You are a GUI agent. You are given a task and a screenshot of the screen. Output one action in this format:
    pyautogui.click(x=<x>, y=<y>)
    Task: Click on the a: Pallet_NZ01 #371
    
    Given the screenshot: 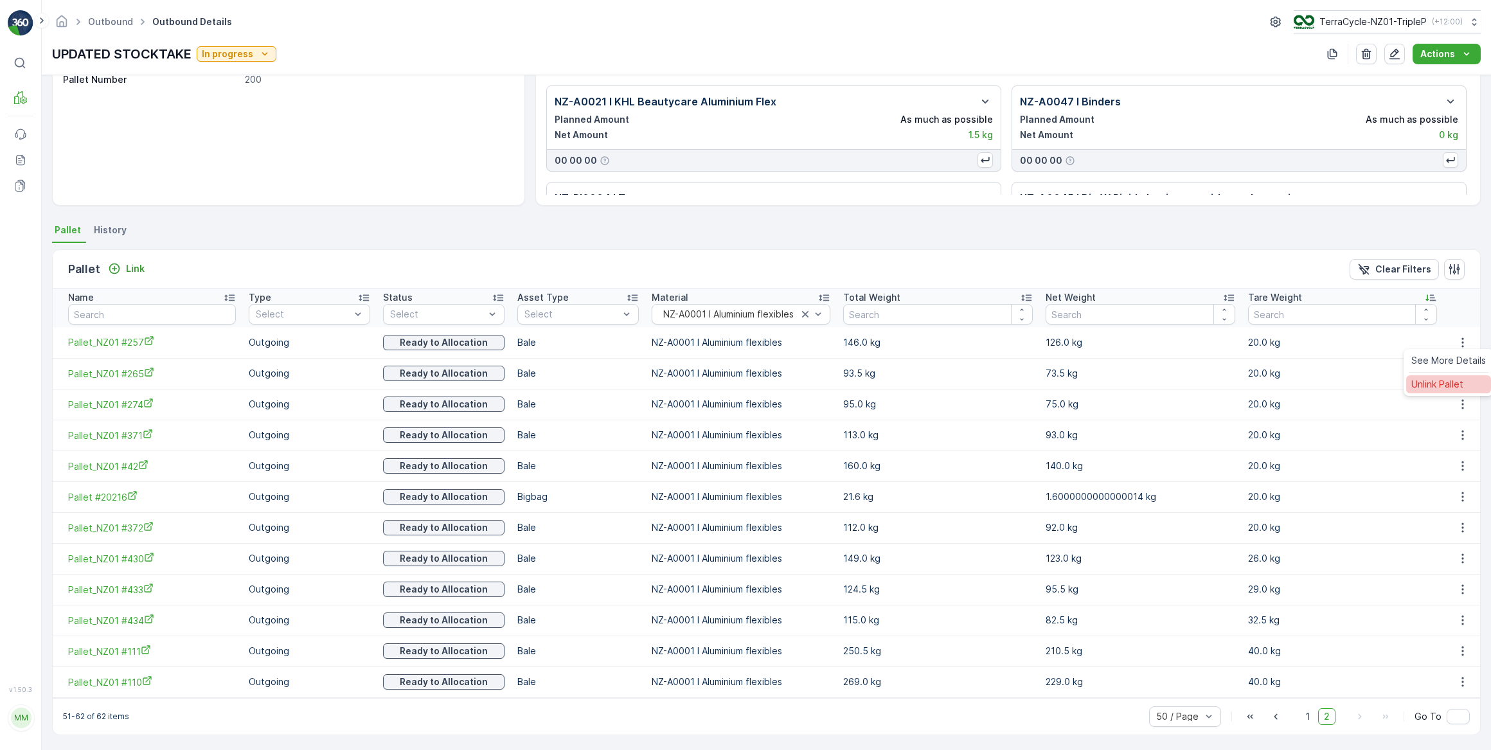 What is the action you would take?
    pyautogui.click(x=152, y=435)
    